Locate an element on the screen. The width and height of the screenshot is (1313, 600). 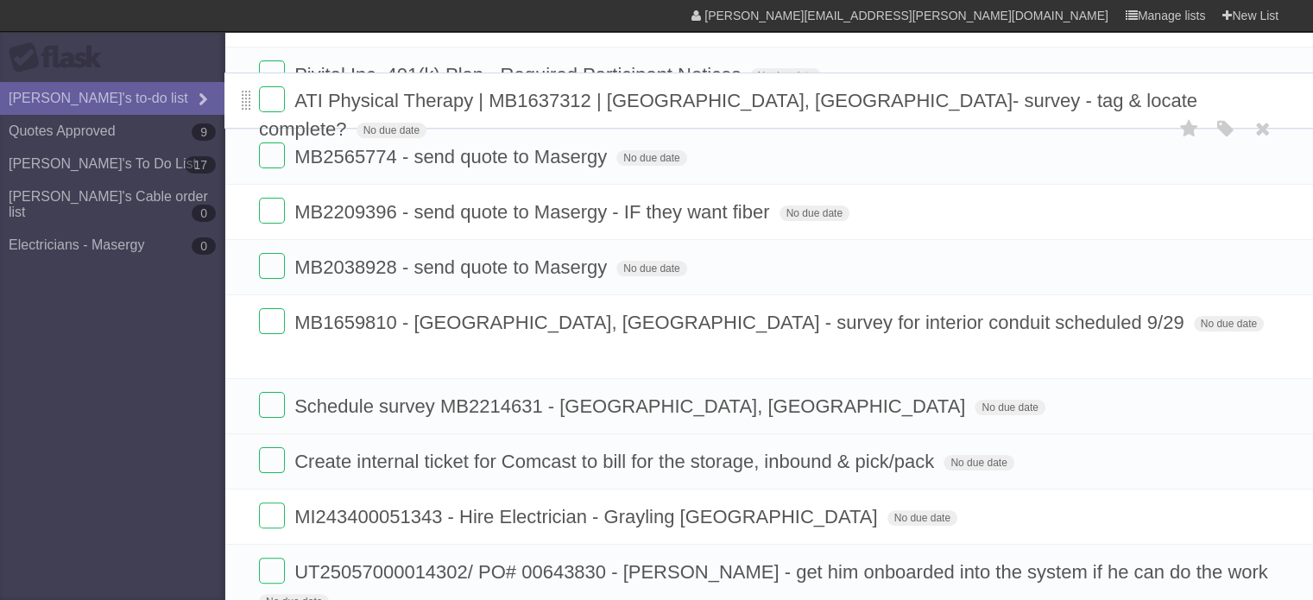
span: Pivital Inc. 401(k) Plan - Required Participant Notices is located at coordinates (520, 74).